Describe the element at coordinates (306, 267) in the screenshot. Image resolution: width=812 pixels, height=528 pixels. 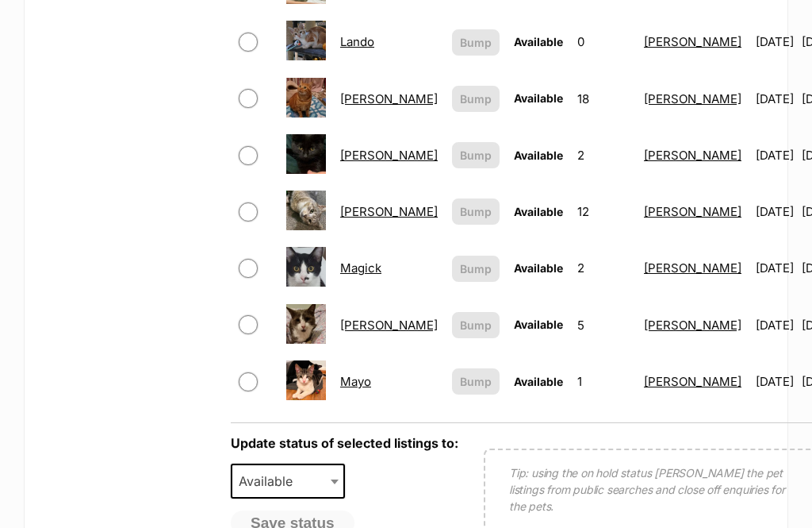
I see `img: Magick` at that location.